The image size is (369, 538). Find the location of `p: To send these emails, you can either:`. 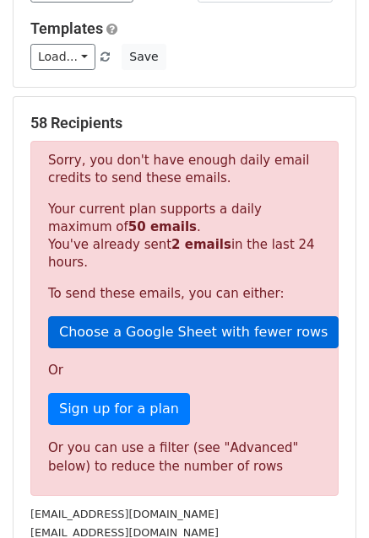

p: To send these emails, you can either: is located at coordinates (184, 294).